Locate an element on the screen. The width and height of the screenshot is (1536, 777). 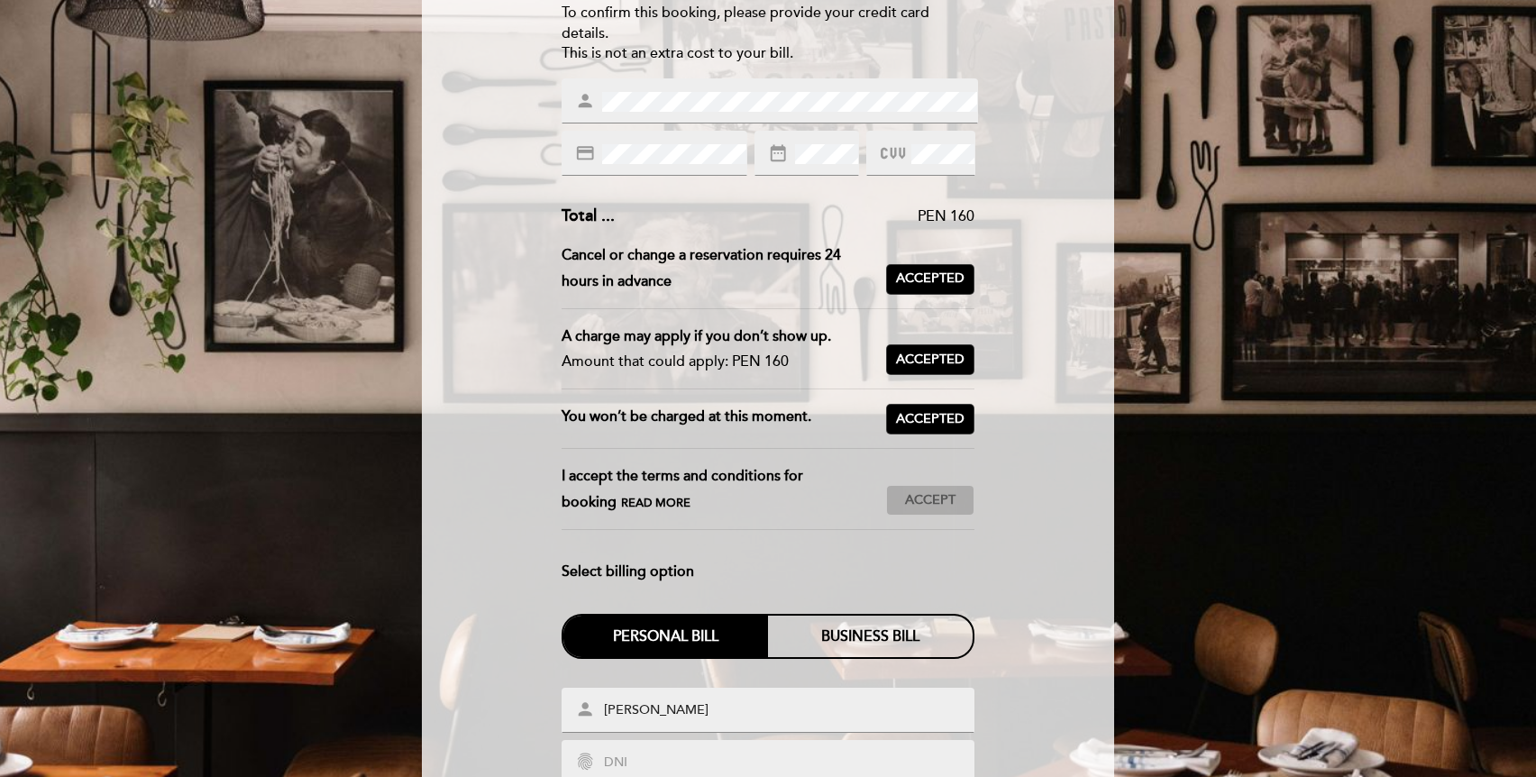
div: Amount that could apply: PEN 160 is located at coordinates (716, 361).